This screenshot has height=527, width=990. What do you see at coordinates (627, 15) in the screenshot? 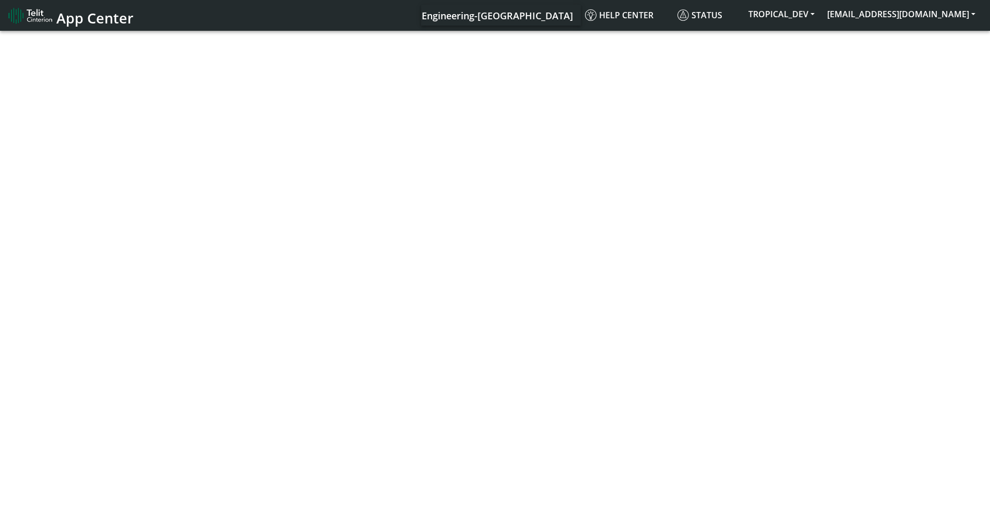
I see `a: Help center` at bounding box center [627, 15].